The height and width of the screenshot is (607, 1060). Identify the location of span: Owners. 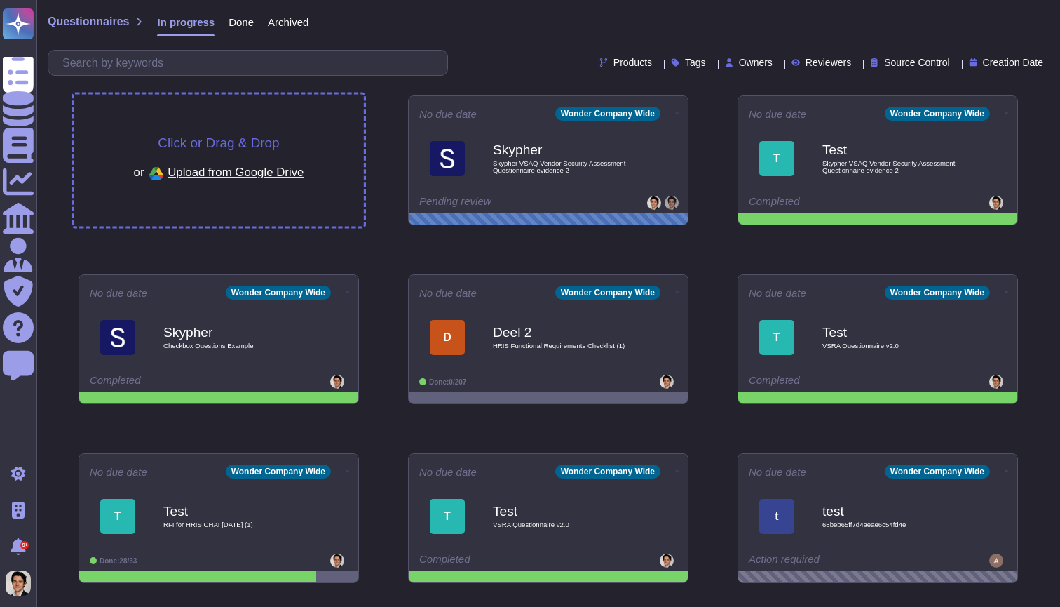
(756, 62).